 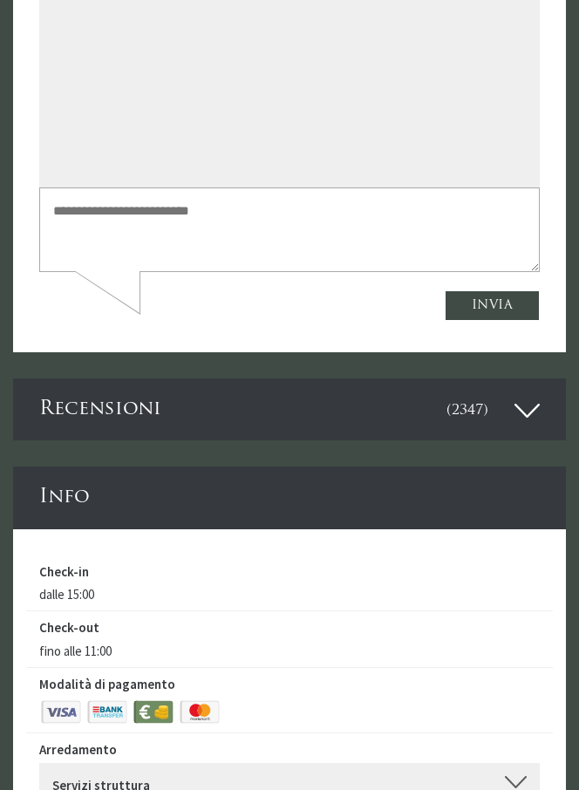 I want to click on div: Buon giorno, come possiamo aiutarla?, so click(x=126, y=71).